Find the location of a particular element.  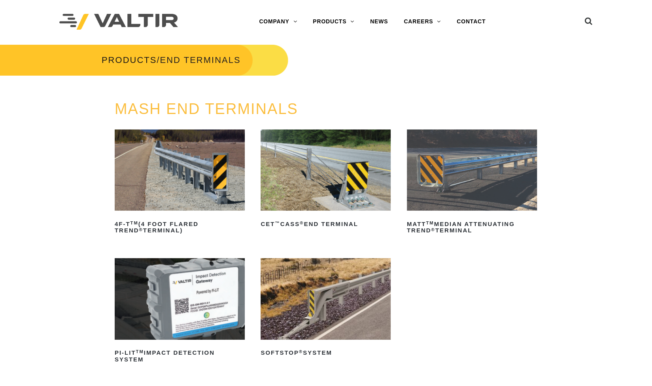

a: CAREERS is located at coordinates (423, 22).